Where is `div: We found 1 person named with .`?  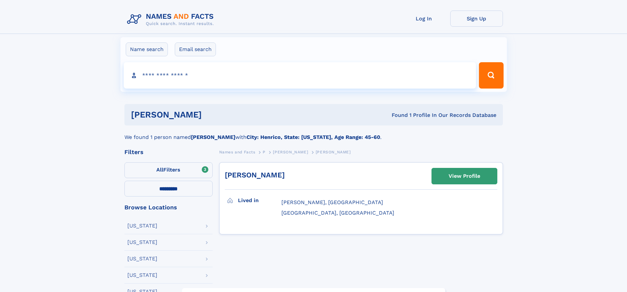
div: We found 1 person named with . is located at coordinates (314, 133).